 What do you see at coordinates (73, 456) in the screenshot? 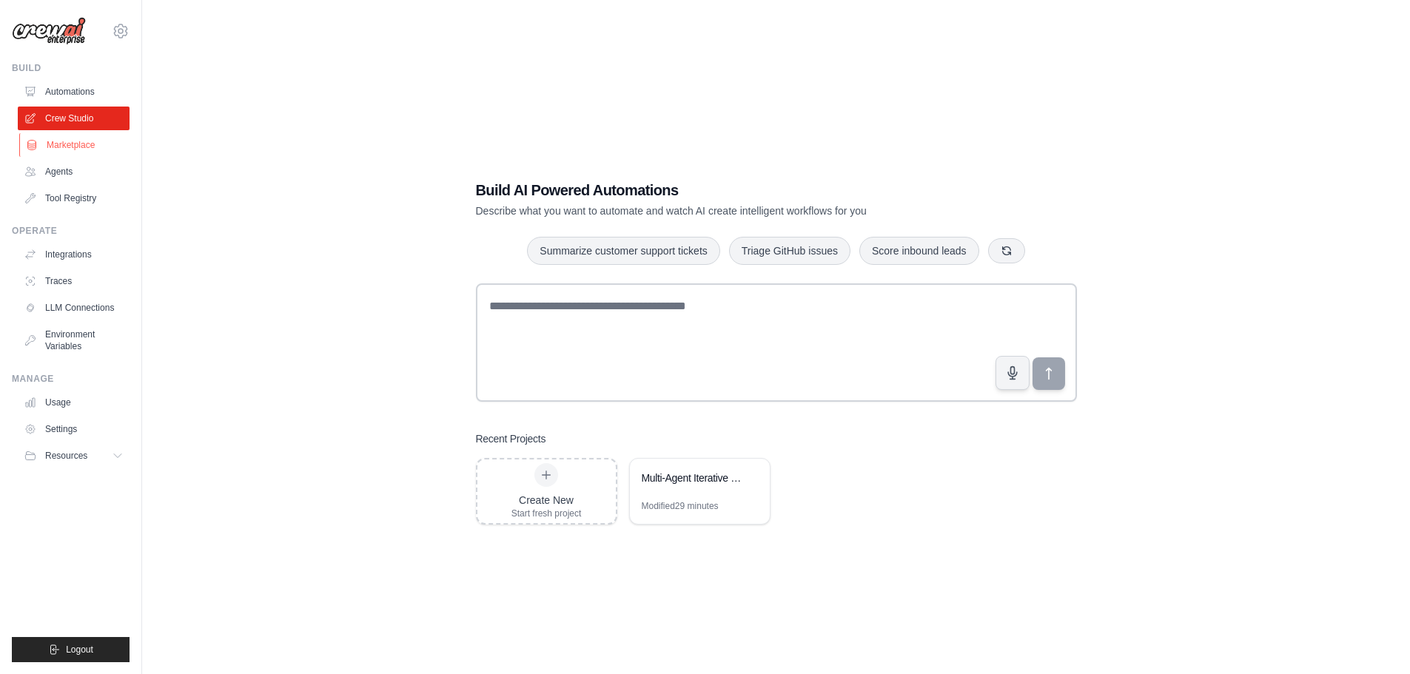
I see `button: Resources` at bounding box center [73, 456].